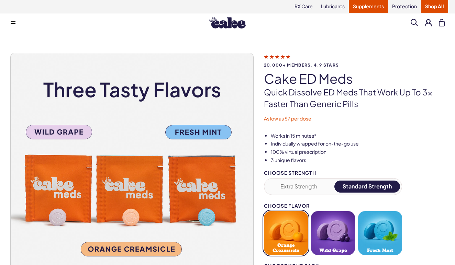 This screenshot has width=455, height=265. Describe the element at coordinates (333, 250) in the screenshot. I see `span: Wild Grape` at that location.